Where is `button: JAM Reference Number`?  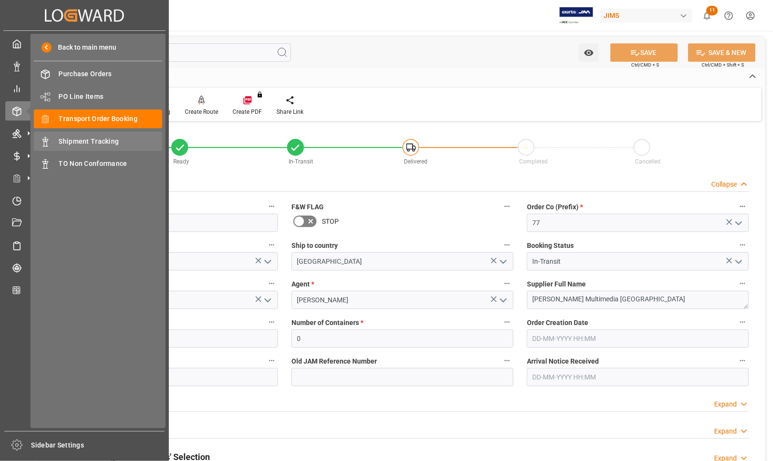
button: JAM Reference Number is located at coordinates (272, 206).